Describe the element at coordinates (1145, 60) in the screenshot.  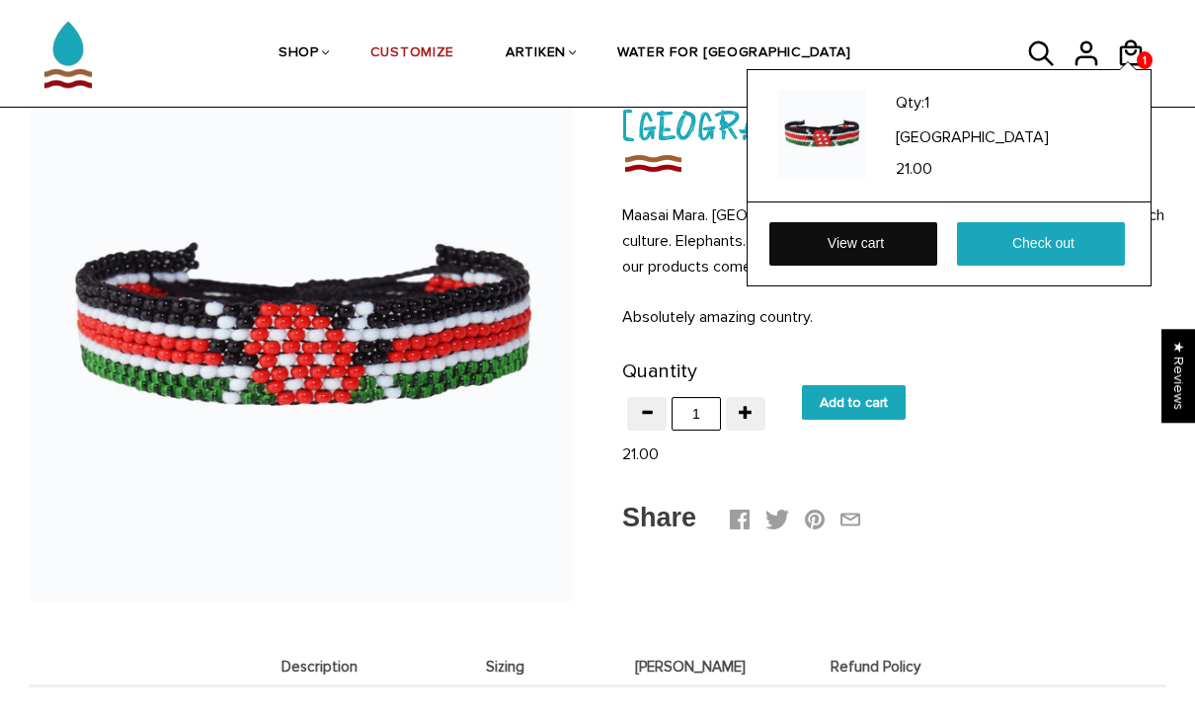
I see `a: 1` at that location.